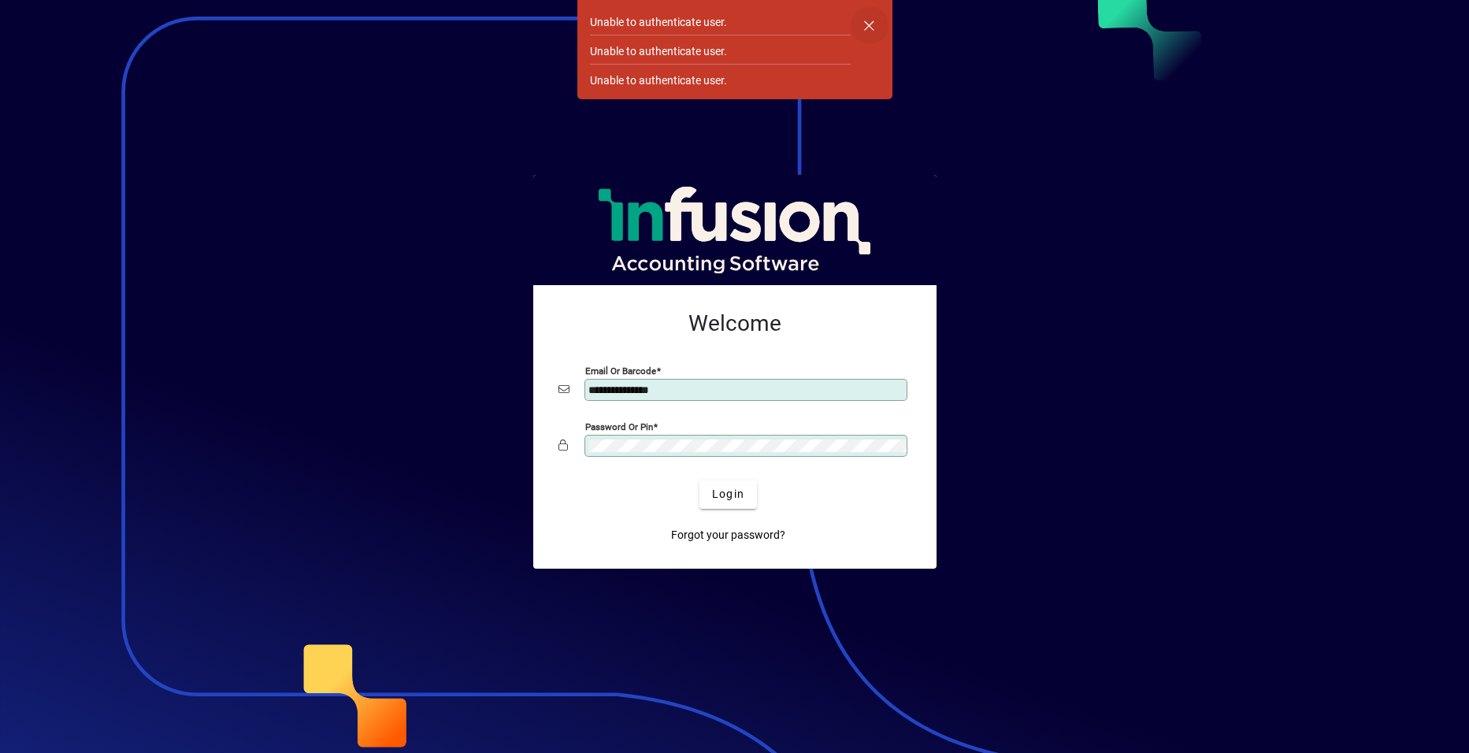  I want to click on span: Forgot your password?, so click(728, 535).